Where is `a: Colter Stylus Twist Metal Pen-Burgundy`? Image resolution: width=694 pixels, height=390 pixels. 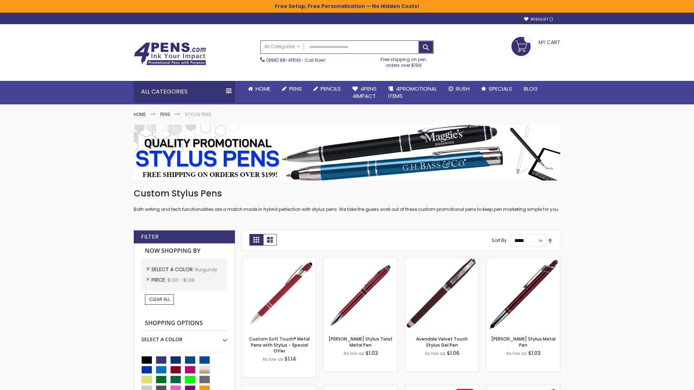 a: Colter Stylus Twist Metal Pen-Burgundy is located at coordinates (360, 260).